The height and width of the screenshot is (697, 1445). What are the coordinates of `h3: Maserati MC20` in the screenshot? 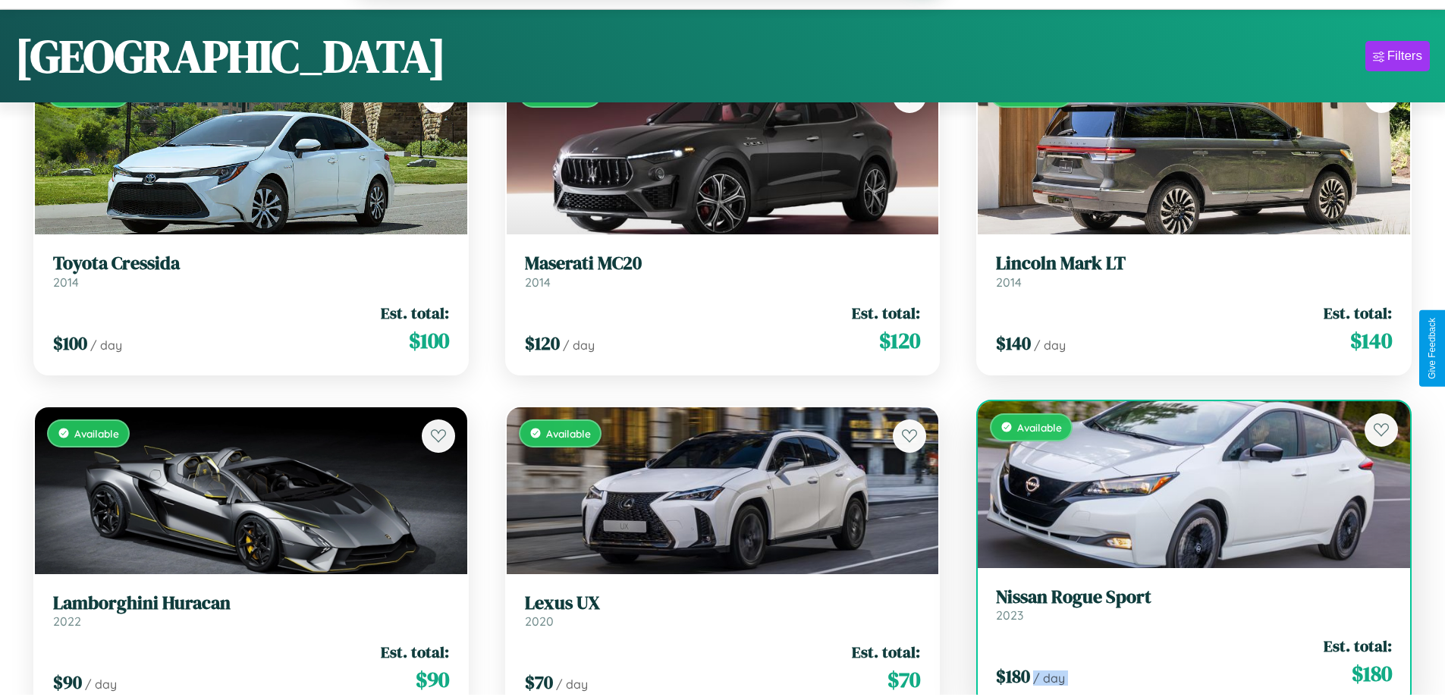 It's located at (723, 263).